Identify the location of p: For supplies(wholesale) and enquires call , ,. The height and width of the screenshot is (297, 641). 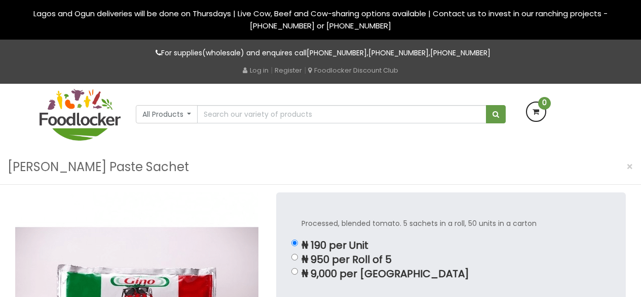
(321, 53).